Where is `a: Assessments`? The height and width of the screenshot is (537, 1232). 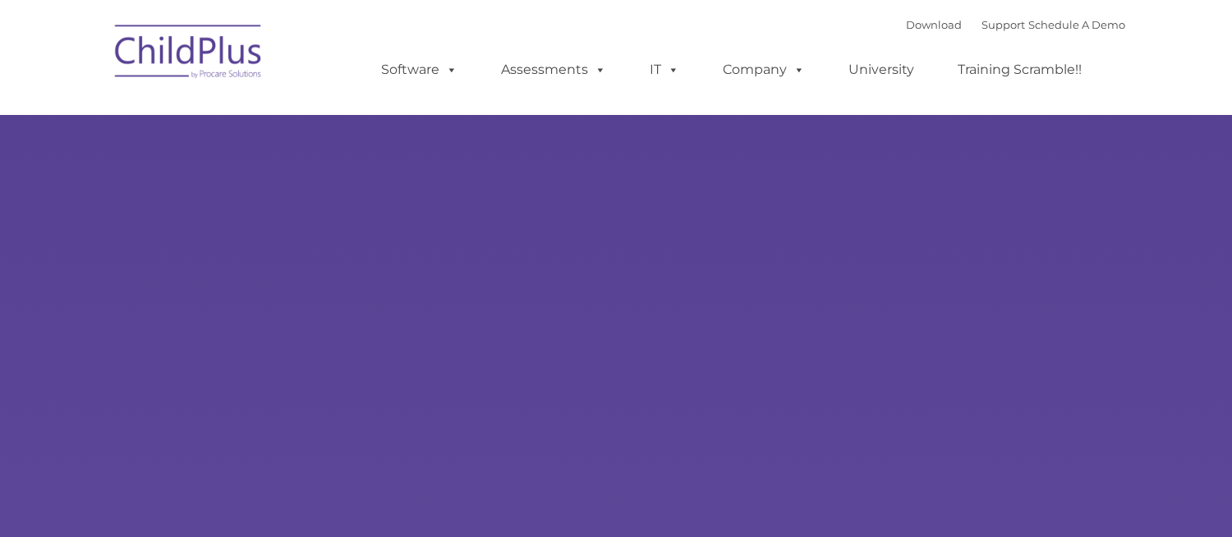 a: Assessments is located at coordinates (553, 70).